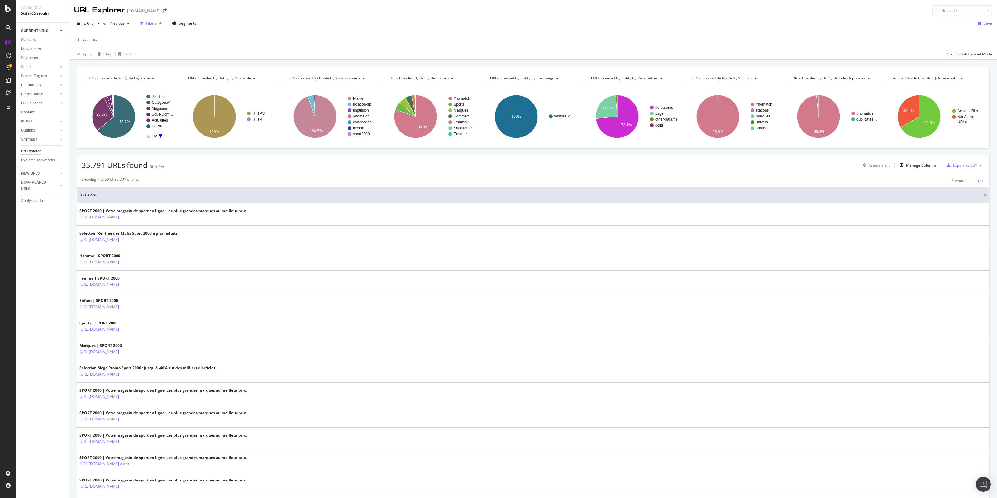  I want to click on a: HTTP Codes, so click(40, 103).